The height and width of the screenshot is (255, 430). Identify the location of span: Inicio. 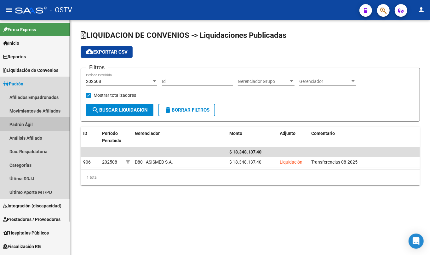
(11, 43).